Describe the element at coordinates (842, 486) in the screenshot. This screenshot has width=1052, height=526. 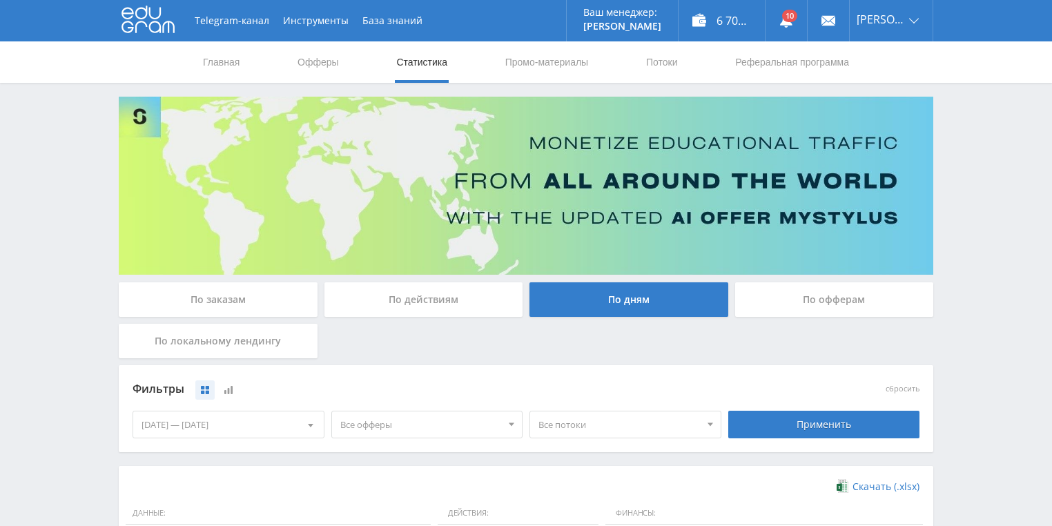
I see `img: xlsx` at that location.